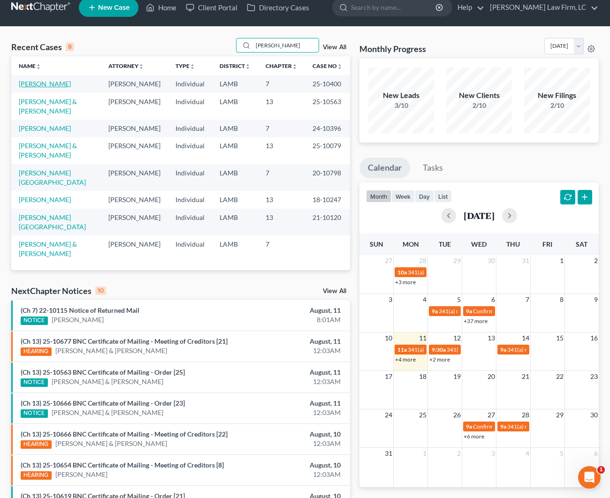 This screenshot has width=610, height=498. Describe the element at coordinates (479, 244) in the screenshot. I see `span: Wed` at that location.